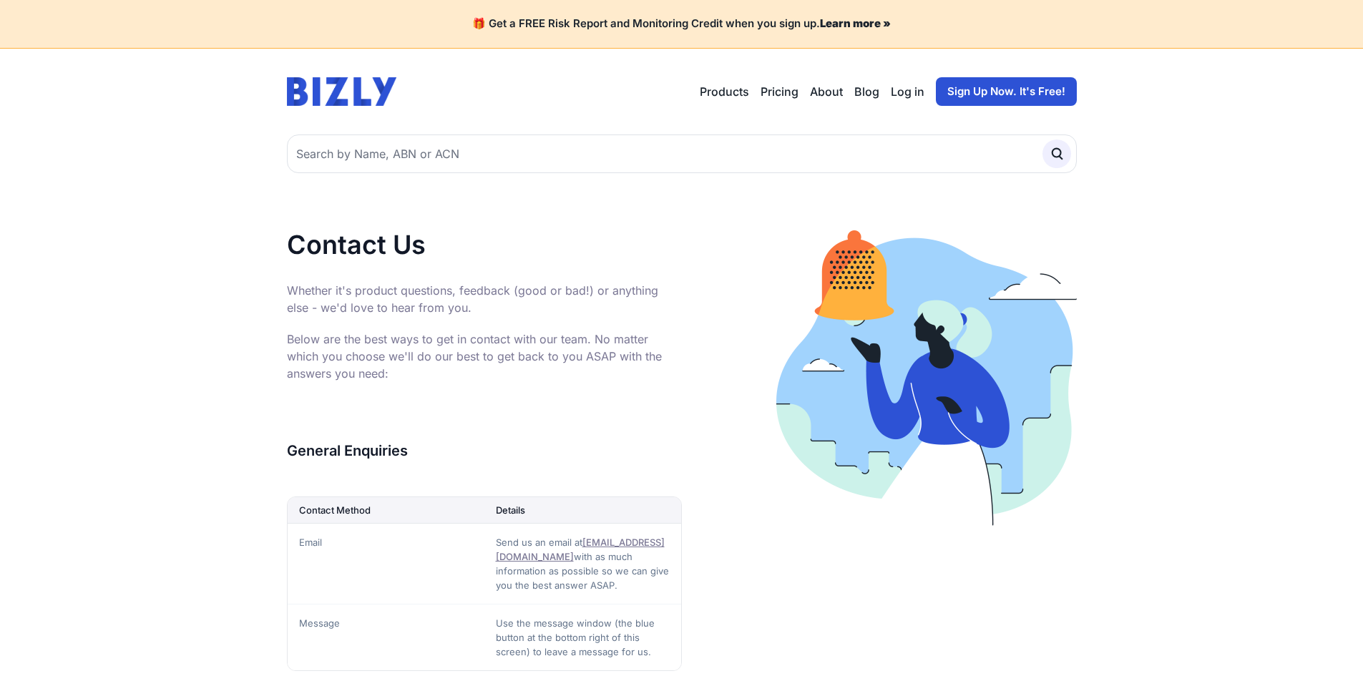 The height and width of the screenshot is (676, 1363). Describe the element at coordinates (907, 92) in the screenshot. I see `a: Log in` at that location.